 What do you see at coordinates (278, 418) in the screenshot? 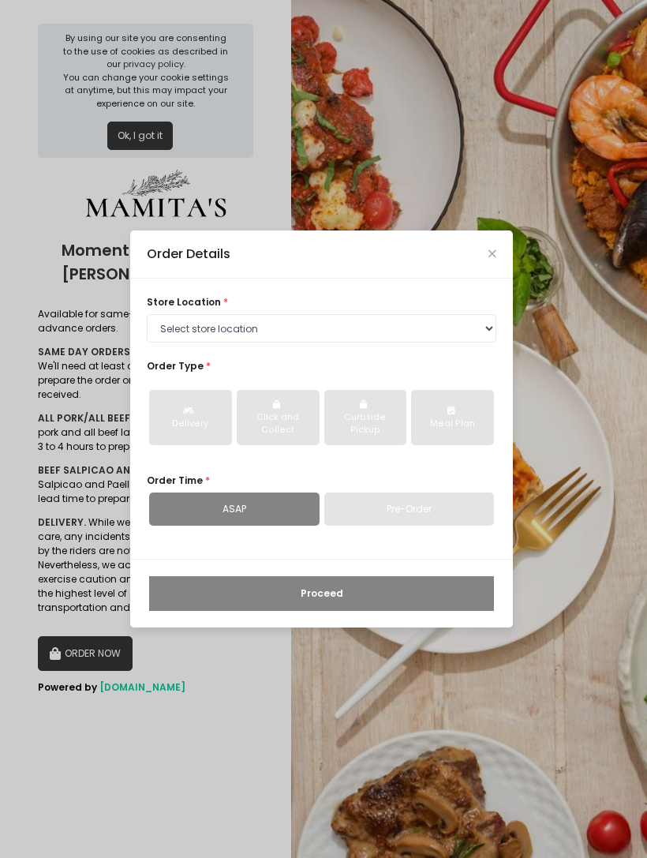
I see `button: Click and Collect` at bounding box center [278, 418].